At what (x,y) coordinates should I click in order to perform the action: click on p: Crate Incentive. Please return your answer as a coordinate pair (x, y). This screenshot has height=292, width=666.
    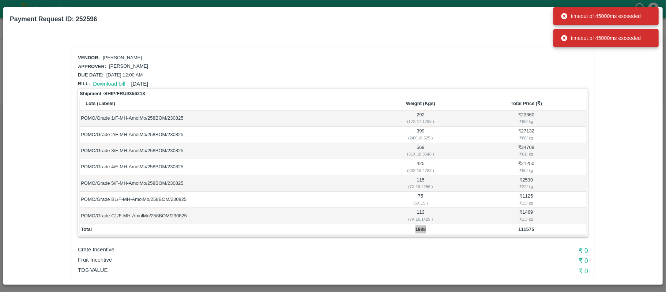
    Looking at the image, I should click on (248, 249).